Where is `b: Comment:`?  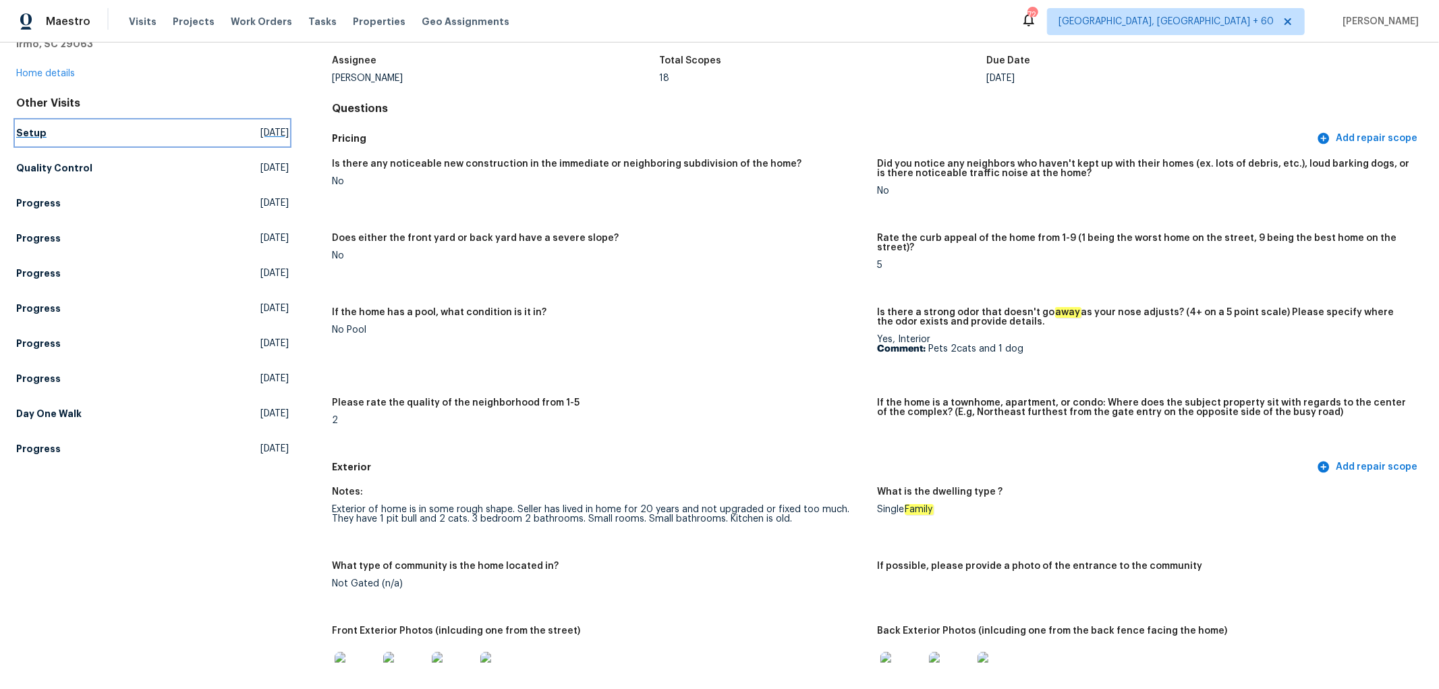 b: Comment: is located at coordinates (902, 349).